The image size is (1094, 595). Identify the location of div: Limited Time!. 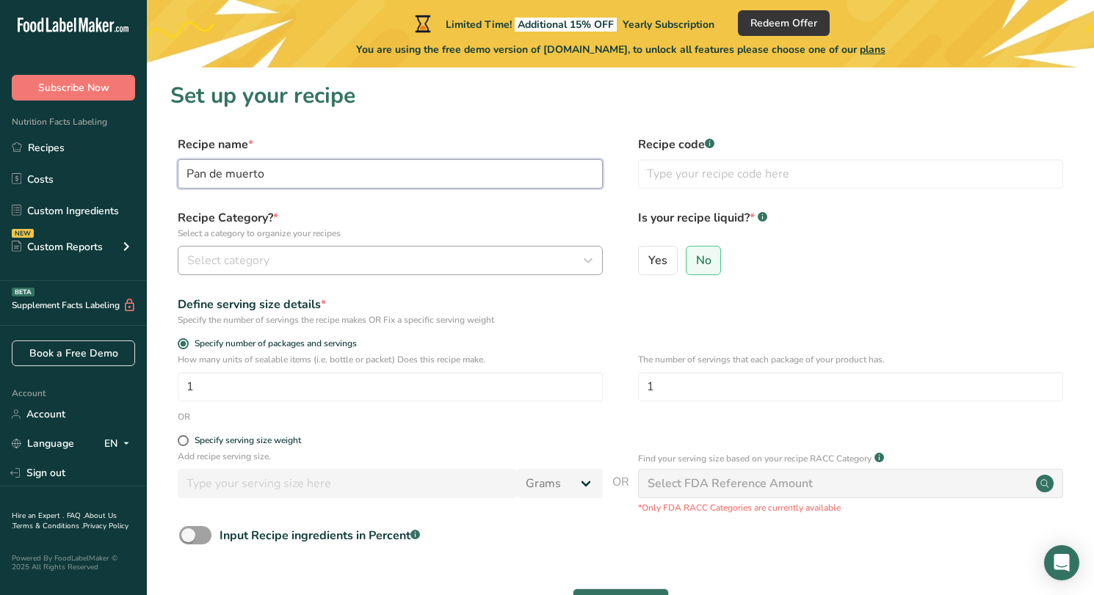
(563, 23).